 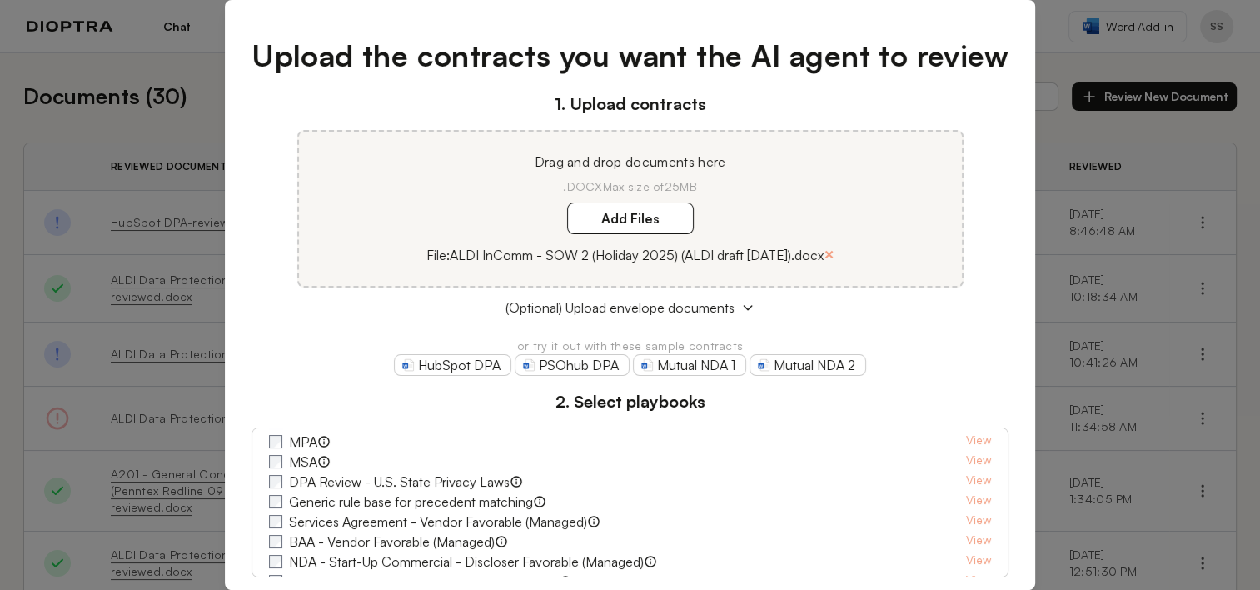 I want to click on h3: 1. Upload contracts, so click(x=630, y=104).